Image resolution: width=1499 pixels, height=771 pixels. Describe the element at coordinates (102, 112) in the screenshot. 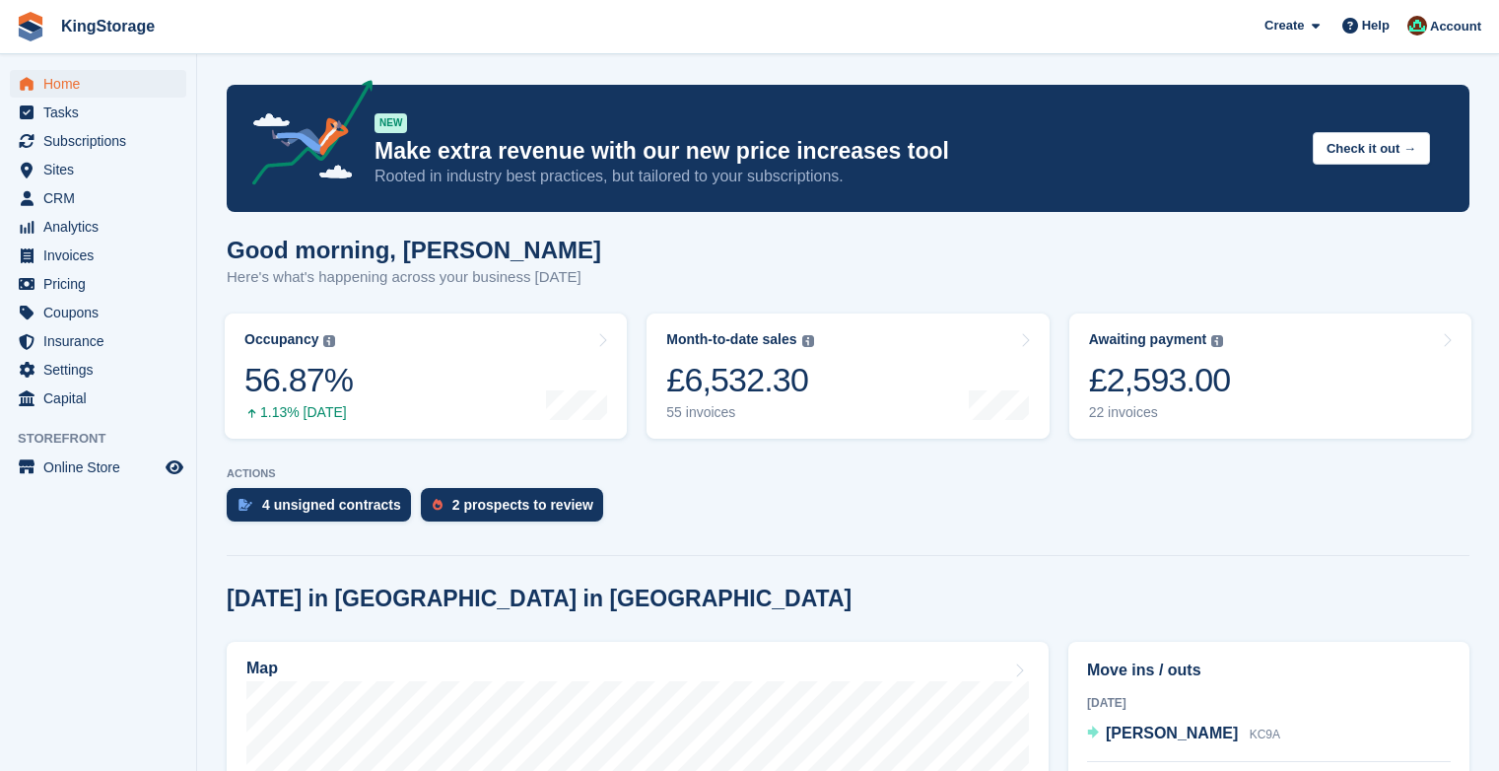

I see `span: Tasks` at that location.